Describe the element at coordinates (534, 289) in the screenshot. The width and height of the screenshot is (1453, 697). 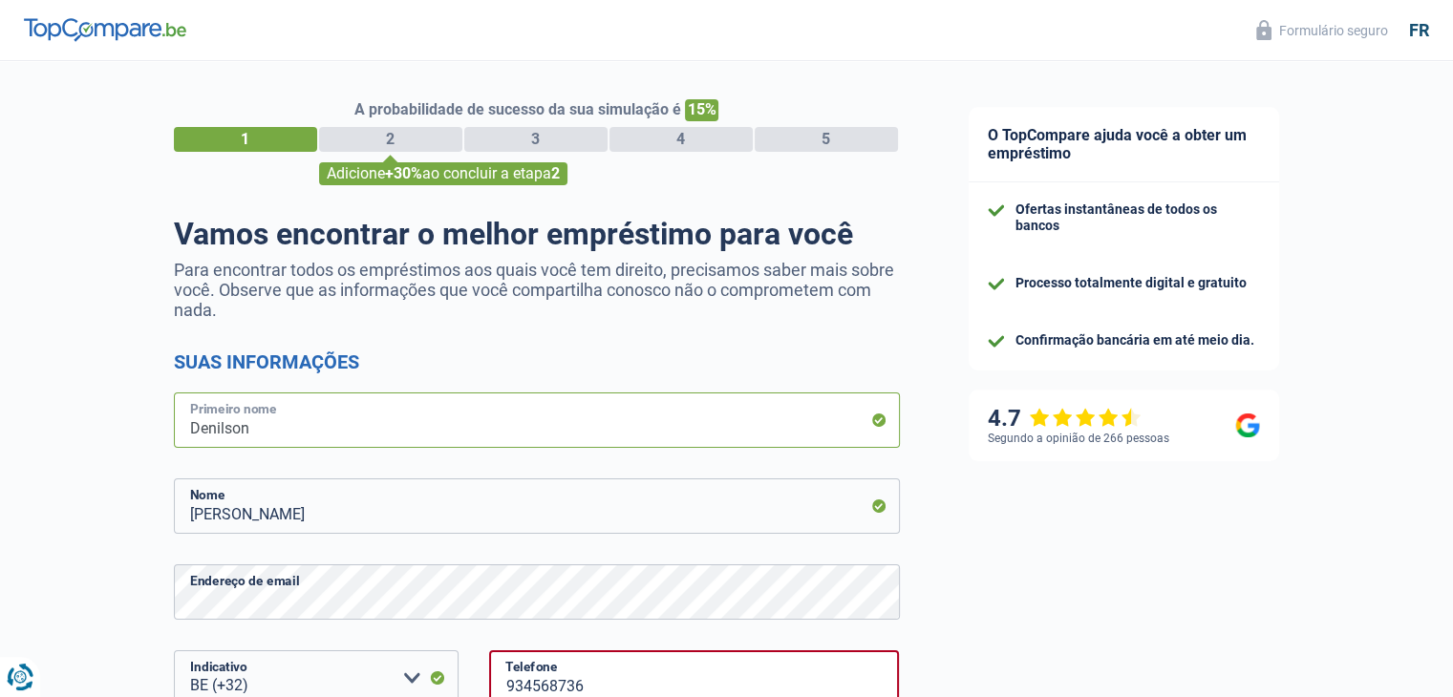
I see `font: Para encontrar todos os empréstimos aos quais você tem direito, precisamos saber mais sobre você....` at that location.